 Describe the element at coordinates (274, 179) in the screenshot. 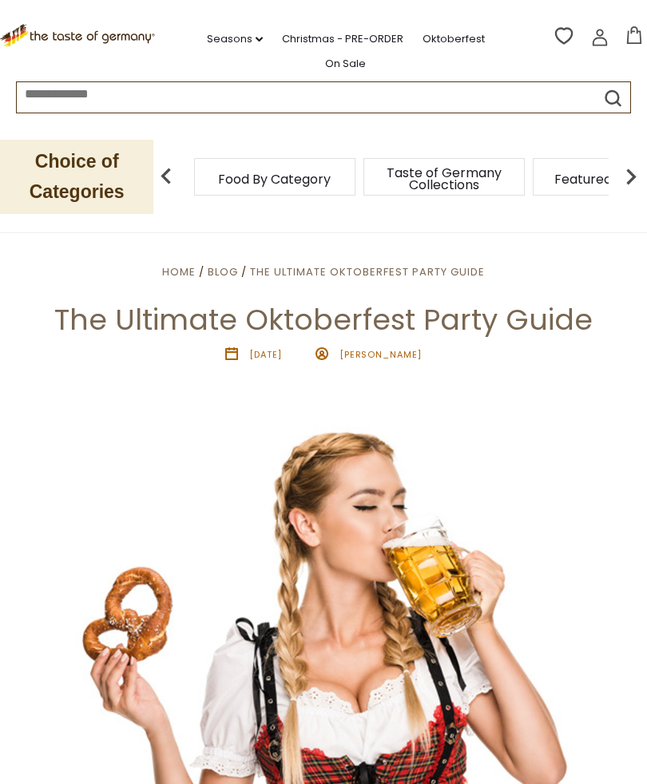

I see `span: Food By Category` at that location.